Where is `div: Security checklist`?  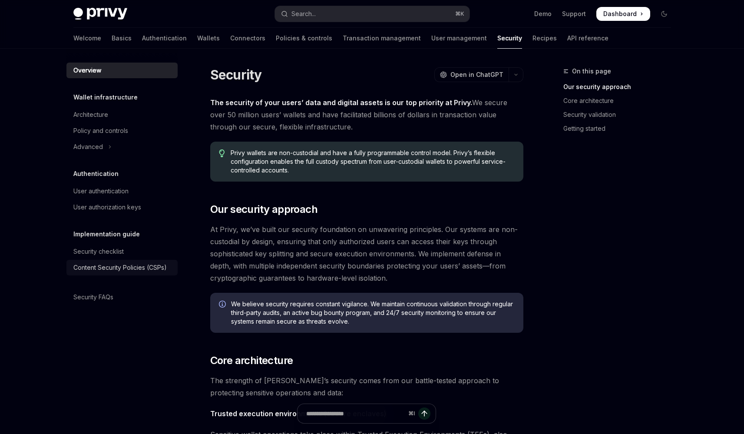
div: Security checklist is located at coordinates (99, 252).